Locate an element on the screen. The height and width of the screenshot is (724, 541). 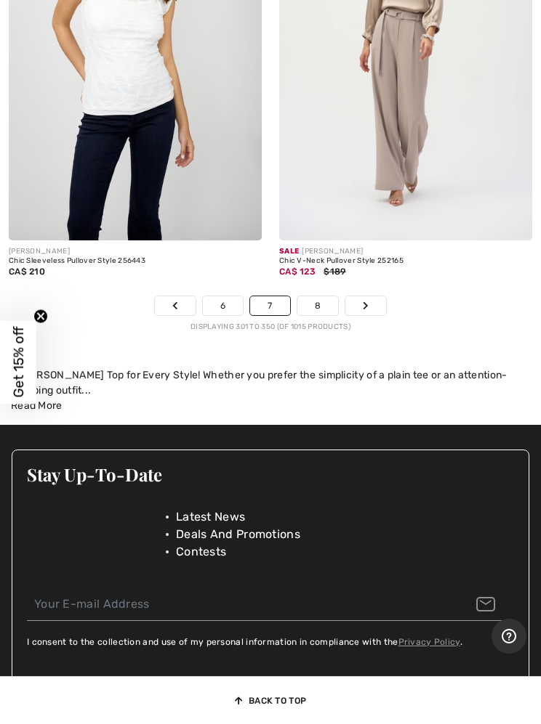
input: Your E-mail Address is located at coordinates (270, 605).